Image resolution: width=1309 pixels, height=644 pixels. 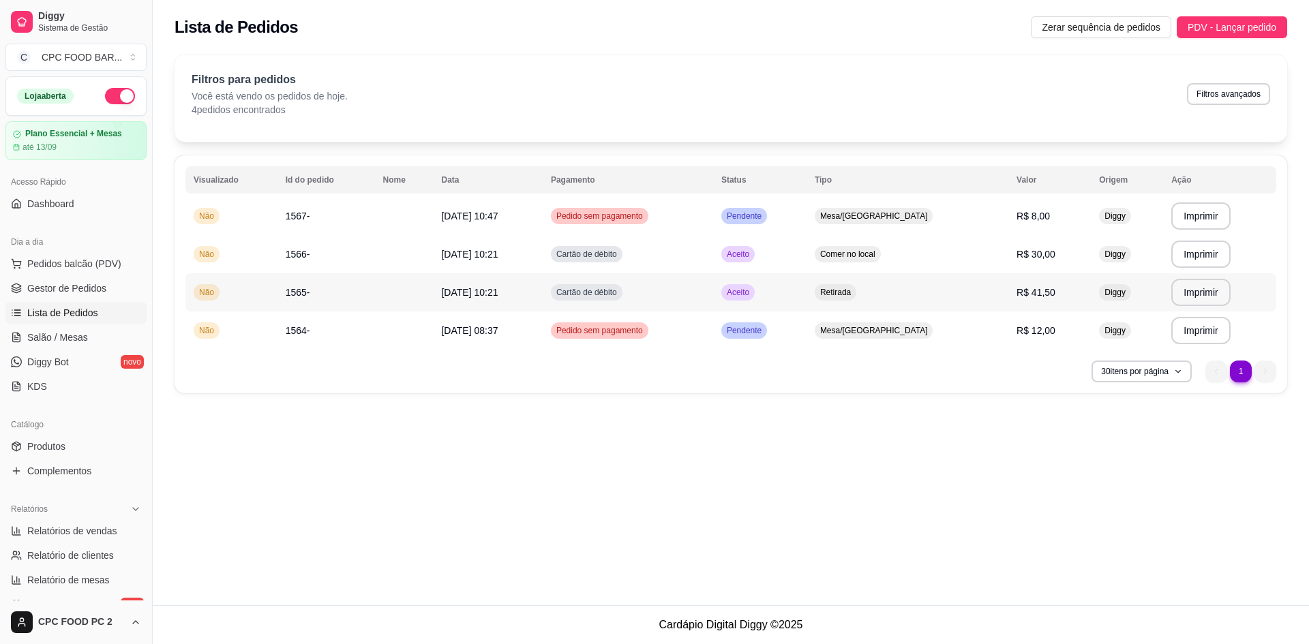 What do you see at coordinates (76, 362) in the screenshot?
I see `a: Diggy Botnovo` at bounding box center [76, 362].